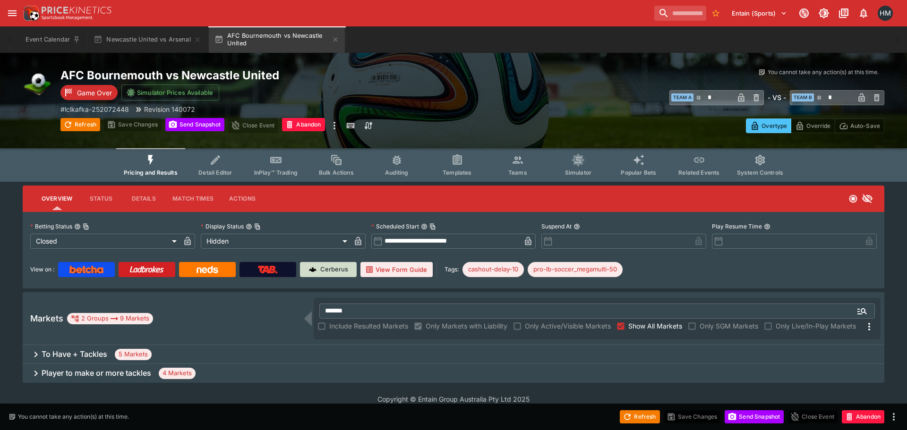 This screenshot has width=907, height=430. I want to click on button: Overtype, so click(769, 126).